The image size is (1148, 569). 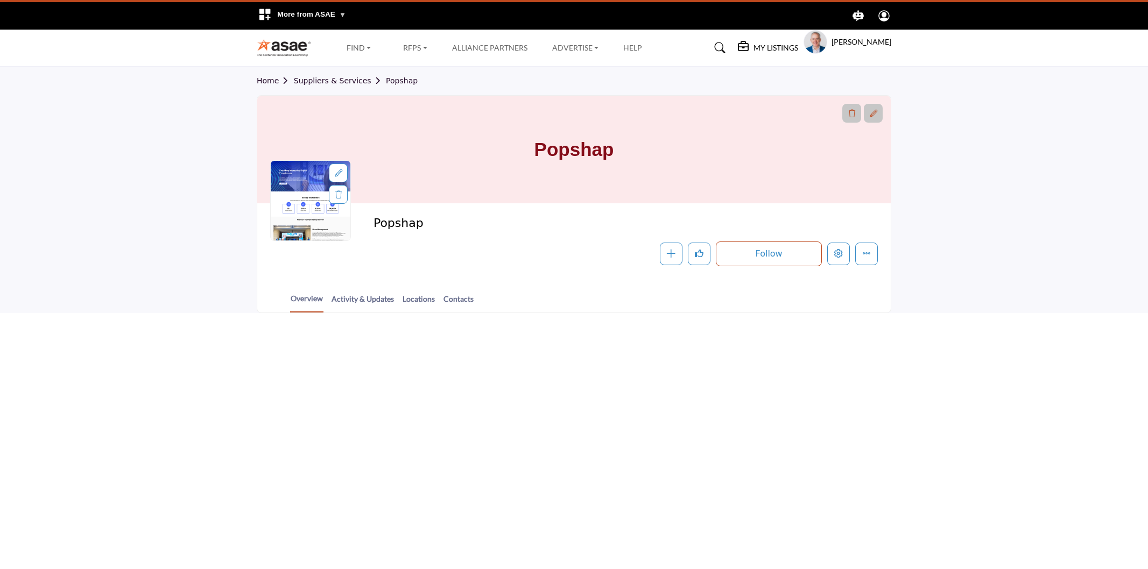 I want to click on div: My Listings, so click(x=768, y=48).